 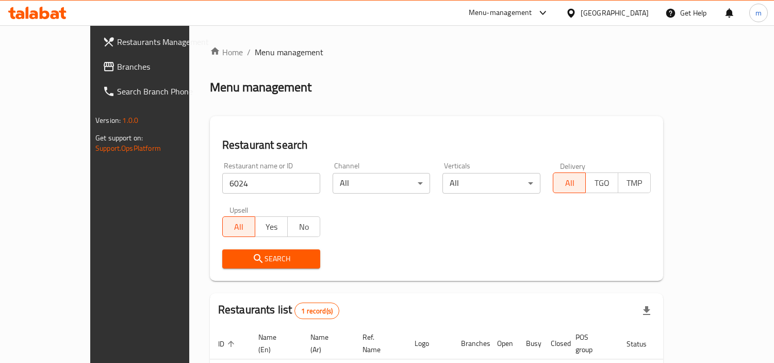 I want to click on th: Branches, so click(x=471, y=343).